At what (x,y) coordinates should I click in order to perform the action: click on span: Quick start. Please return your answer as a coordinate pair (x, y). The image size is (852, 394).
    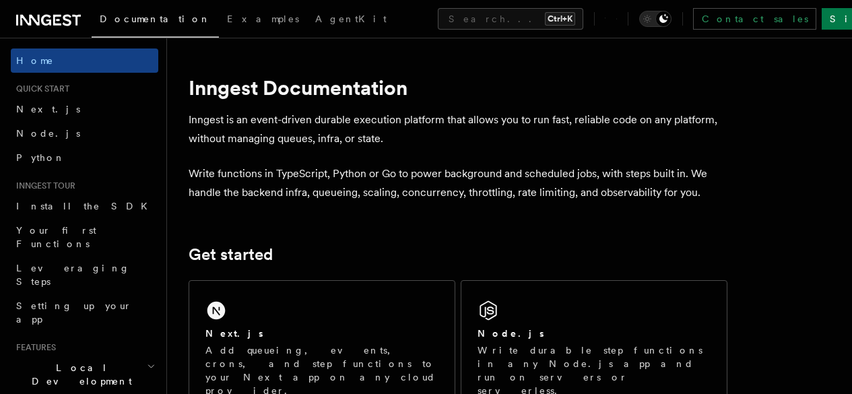
    Looking at the image, I should click on (40, 89).